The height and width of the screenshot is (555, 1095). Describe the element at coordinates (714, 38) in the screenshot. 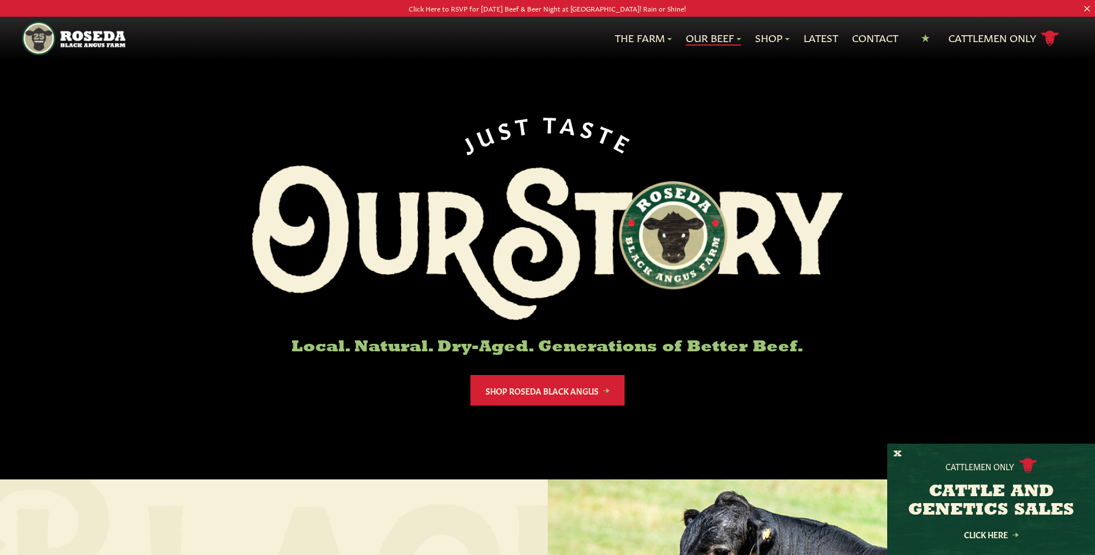

I see `a: Our Beef` at that location.